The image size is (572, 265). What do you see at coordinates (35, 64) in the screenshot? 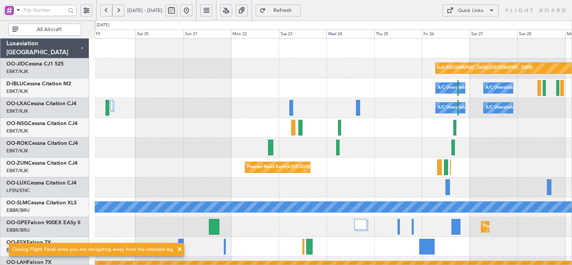
I see `a: OO-JIDCessna CJ1 525` at bounding box center [35, 64].